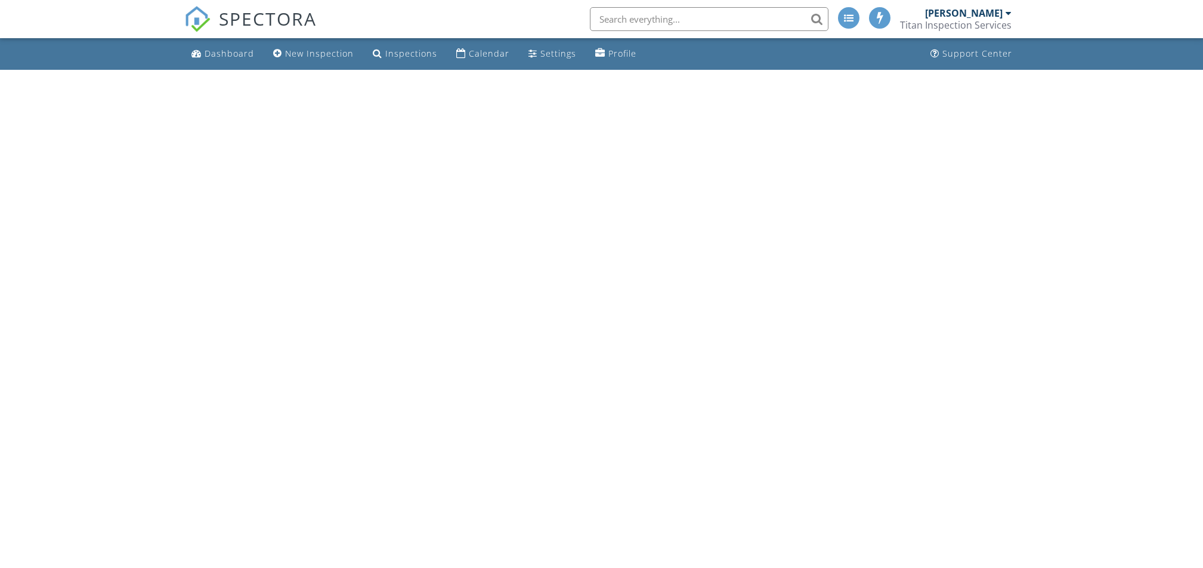 This screenshot has width=1203, height=568. What do you see at coordinates (709, 19) in the screenshot?
I see `input: Search everything...` at bounding box center [709, 19].